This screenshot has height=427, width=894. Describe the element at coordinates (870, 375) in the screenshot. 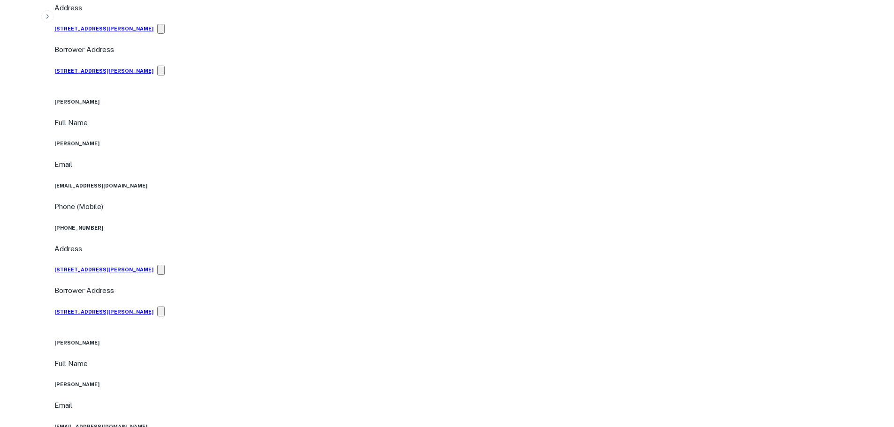

I see `div: Chat Widget` at that location.